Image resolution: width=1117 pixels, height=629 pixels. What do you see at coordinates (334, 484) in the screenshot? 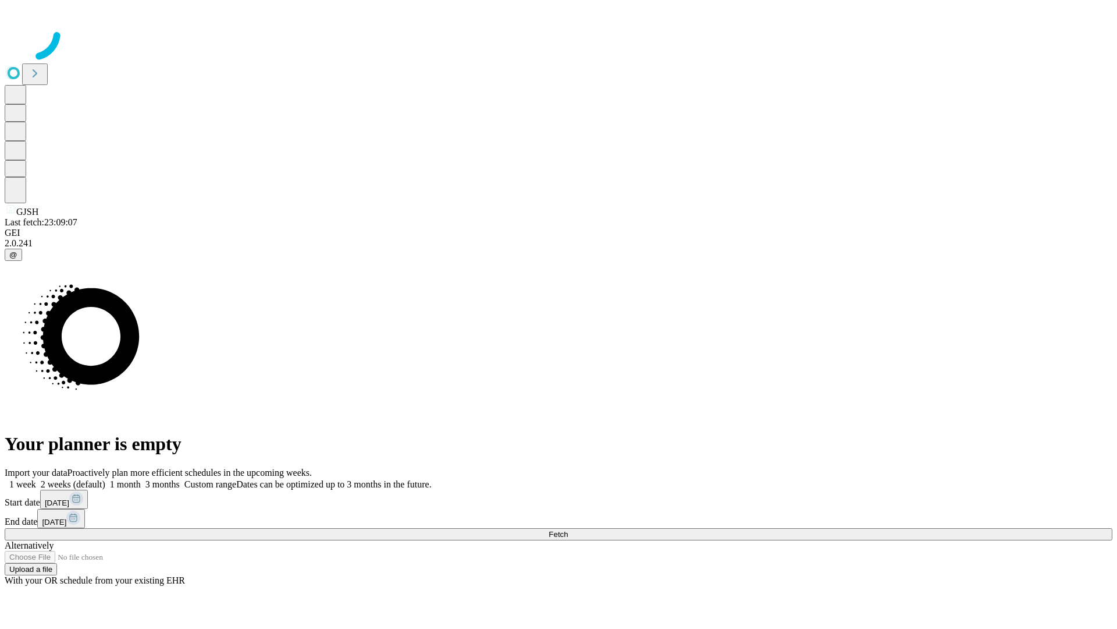
I see `span: Dates can be optimized up to 3 months in the future.` at bounding box center [334, 484].